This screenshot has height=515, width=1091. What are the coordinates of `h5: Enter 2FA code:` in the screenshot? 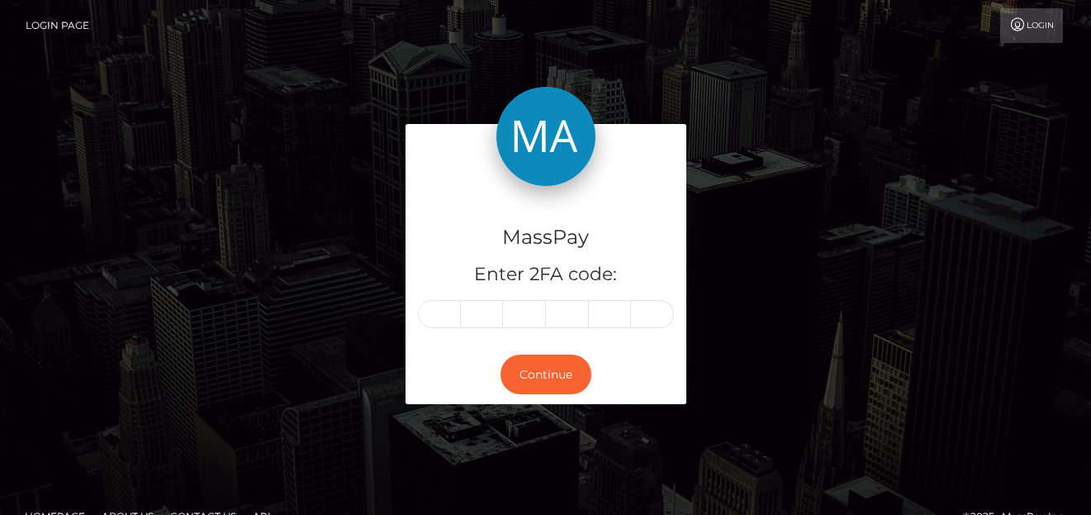 It's located at (546, 274).